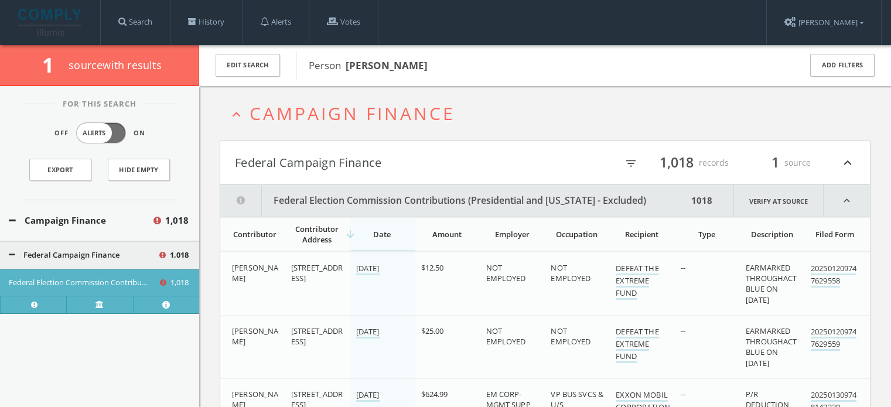  Describe the element at coordinates (317, 234) in the screenshot. I see `div: Contributor Address` at that location.